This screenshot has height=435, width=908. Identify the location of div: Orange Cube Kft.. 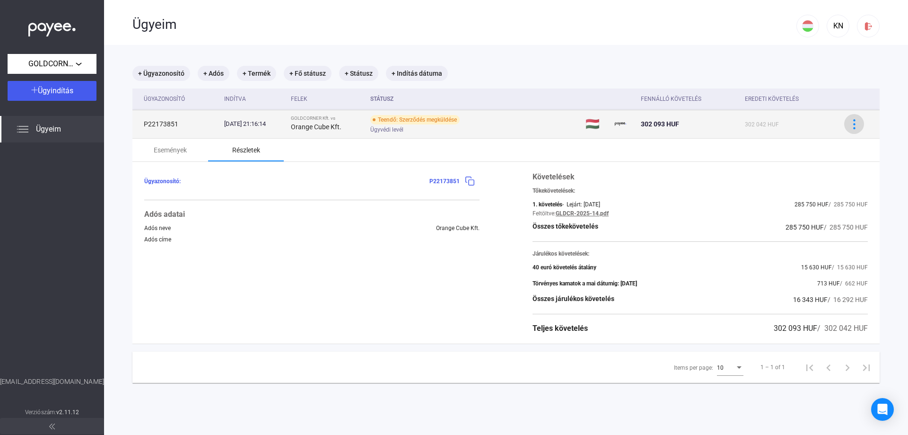
(458, 228).